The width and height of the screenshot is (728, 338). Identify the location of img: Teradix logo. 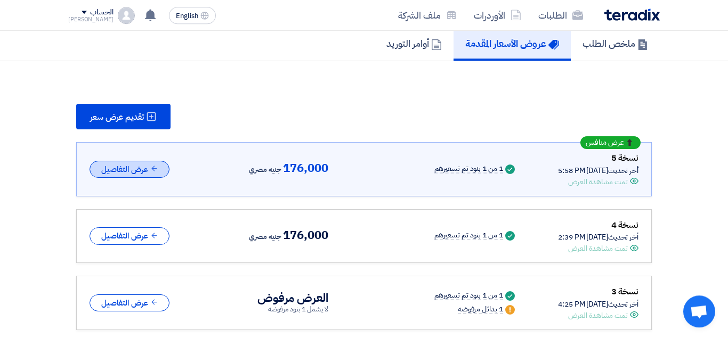
(632, 14).